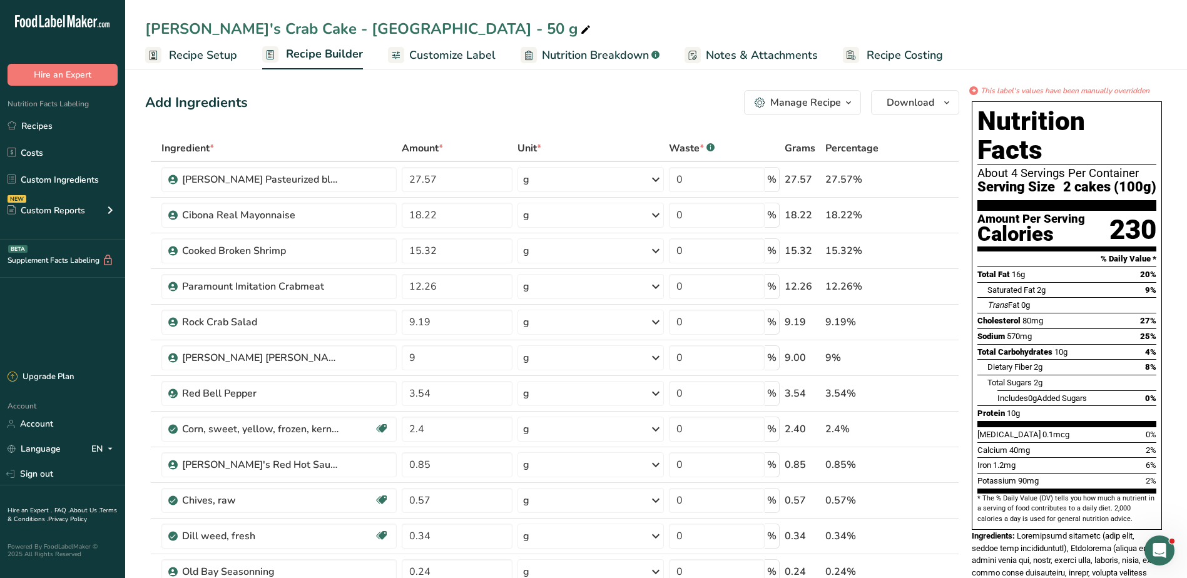 This screenshot has height=578, width=1187. I want to click on div: 12.26, so click(802, 287).